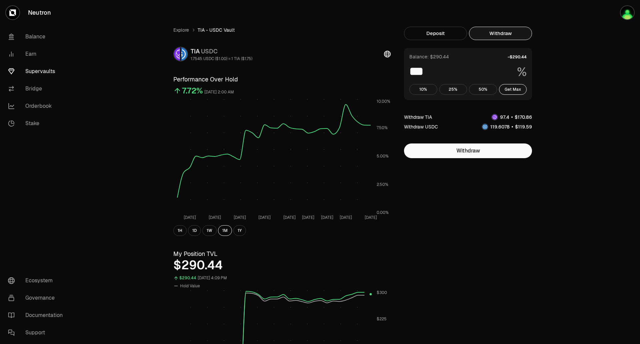 The image size is (640, 344). What do you see at coordinates (37, 332) in the screenshot?
I see `a: Support` at bounding box center [37, 332].